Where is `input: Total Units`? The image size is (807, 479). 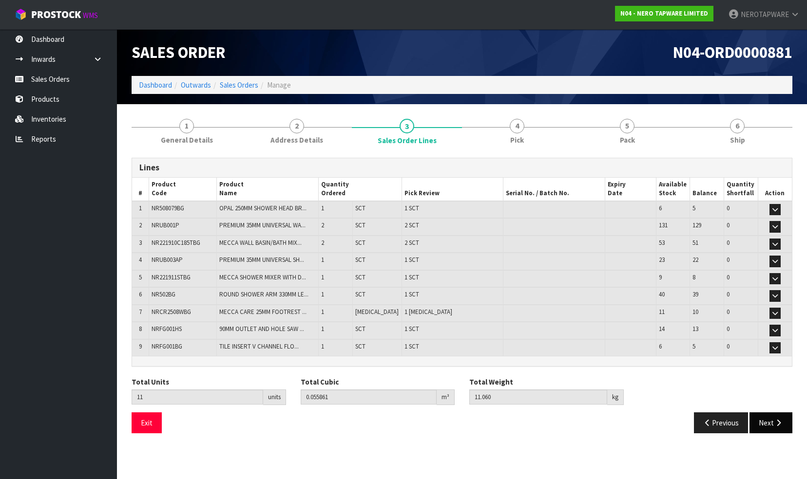 input: Total Units is located at coordinates (197, 397).